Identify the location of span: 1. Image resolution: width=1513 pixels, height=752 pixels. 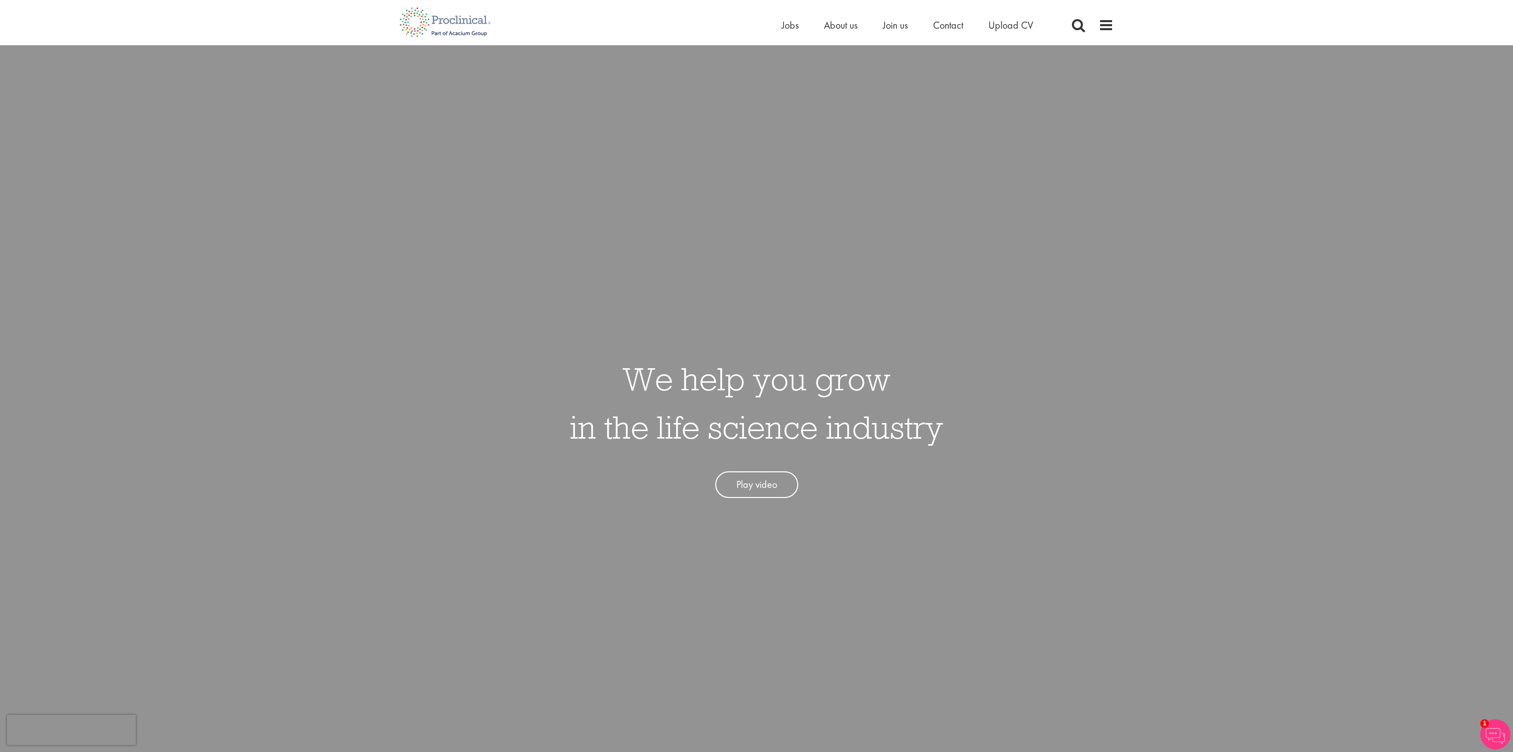
(1484, 723).